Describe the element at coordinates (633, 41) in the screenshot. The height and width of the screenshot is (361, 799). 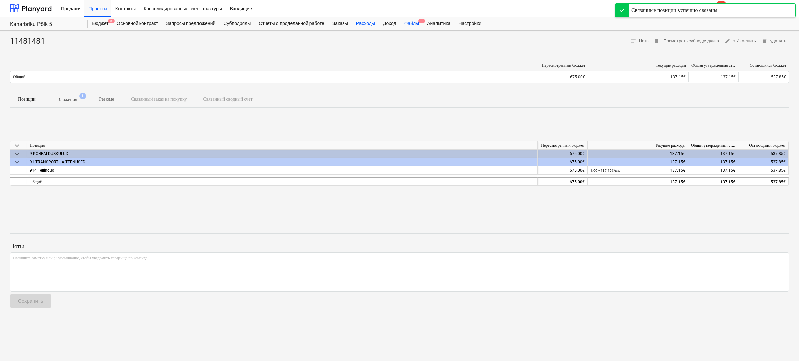
I see `span: notes` at that location.